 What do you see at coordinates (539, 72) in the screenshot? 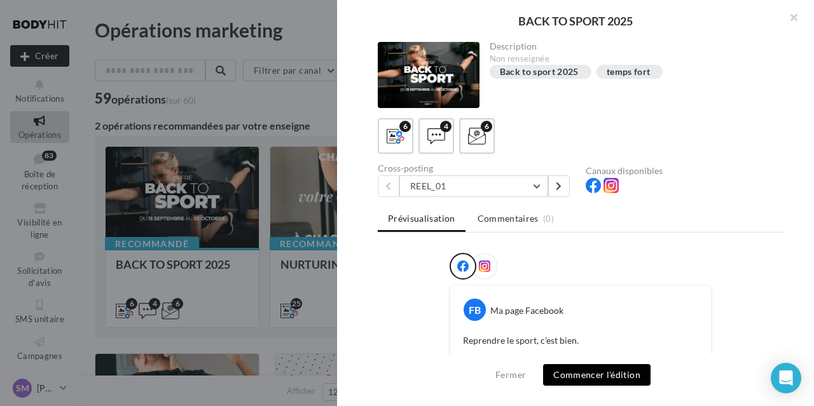
I see `div: Back to sport 2025` at bounding box center [539, 72].